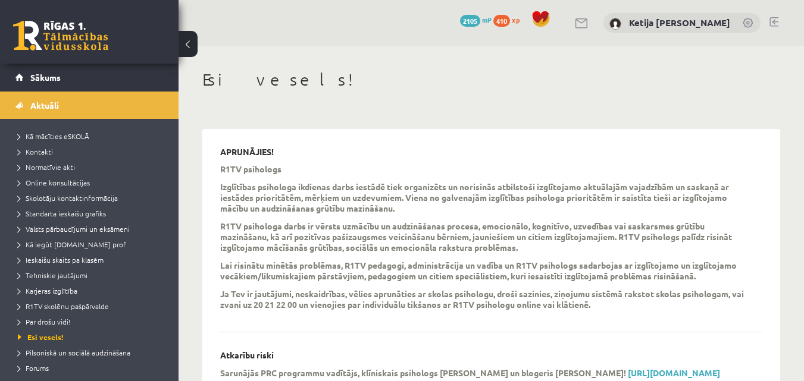  What do you see at coordinates (509, 20) in the screenshot?
I see `a: 410 xp` at bounding box center [509, 20].